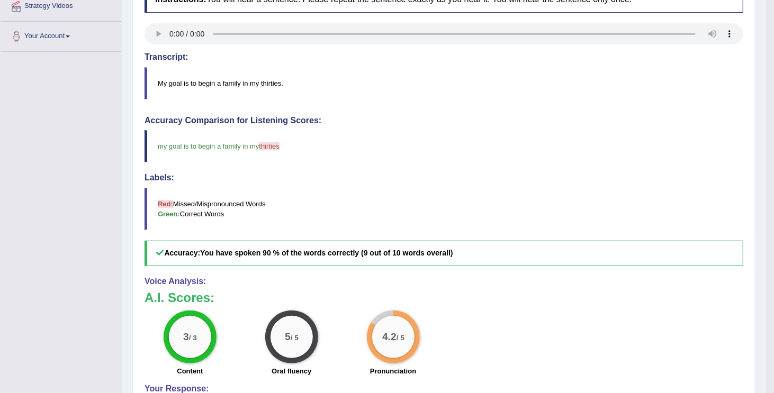 This screenshot has height=393, width=774. I want to click on a: Your Account, so click(61, 35).